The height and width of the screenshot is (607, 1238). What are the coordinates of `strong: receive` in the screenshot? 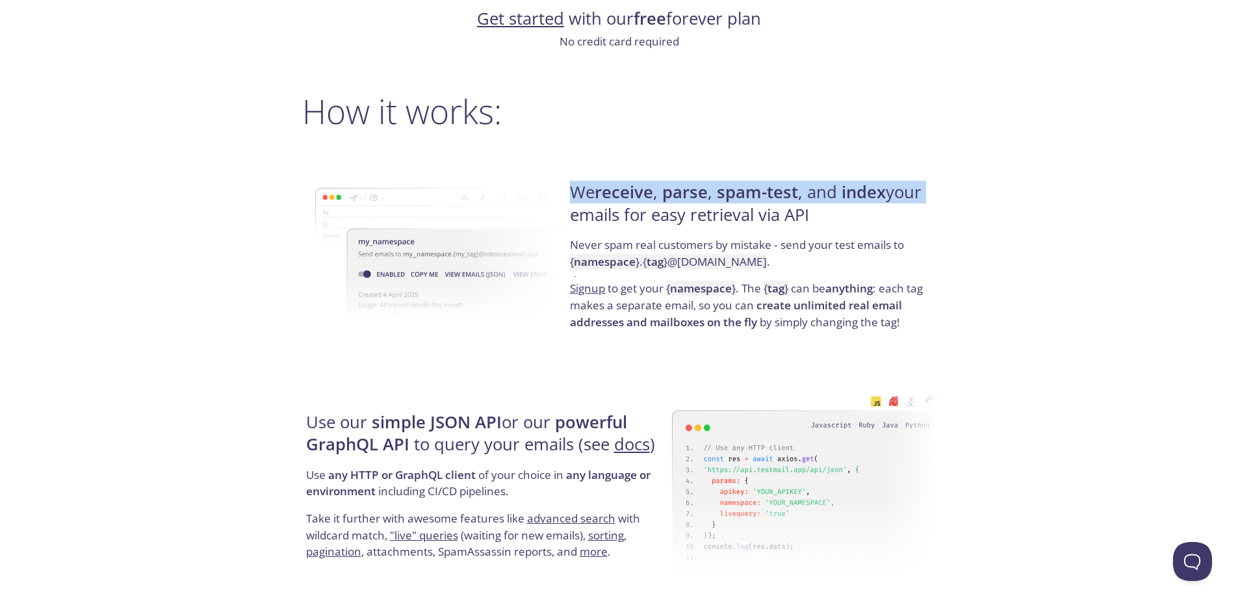 It's located at (624, 192).